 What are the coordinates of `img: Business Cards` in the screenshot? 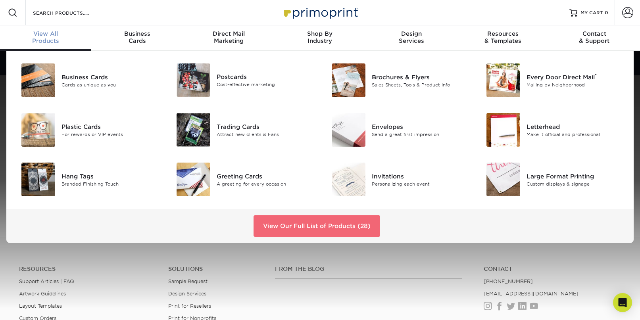 It's located at (38, 80).